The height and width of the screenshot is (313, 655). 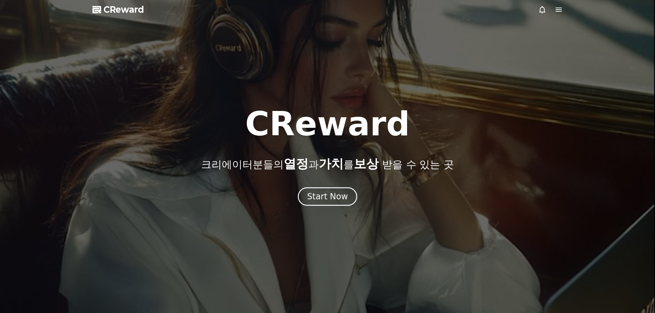 What do you see at coordinates (328, 197) in the screenshot?
I see `button: Start Now` at bounding box center [328, 197].